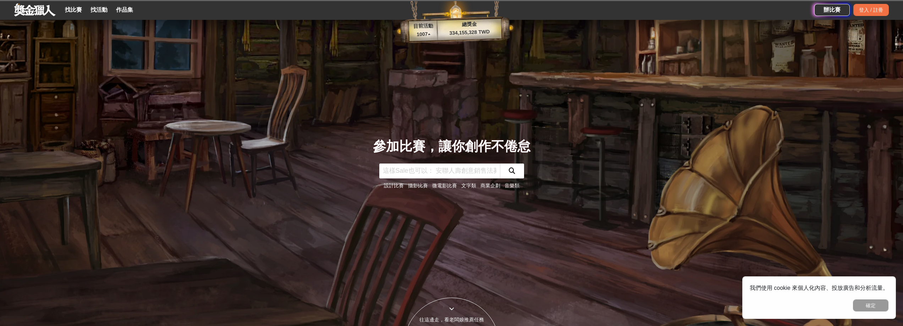 The image size is (903, 326). What do you see at coordinates (871, 306) in the screenshot?
I see `button: 確定` at bounding box center [871, 306].